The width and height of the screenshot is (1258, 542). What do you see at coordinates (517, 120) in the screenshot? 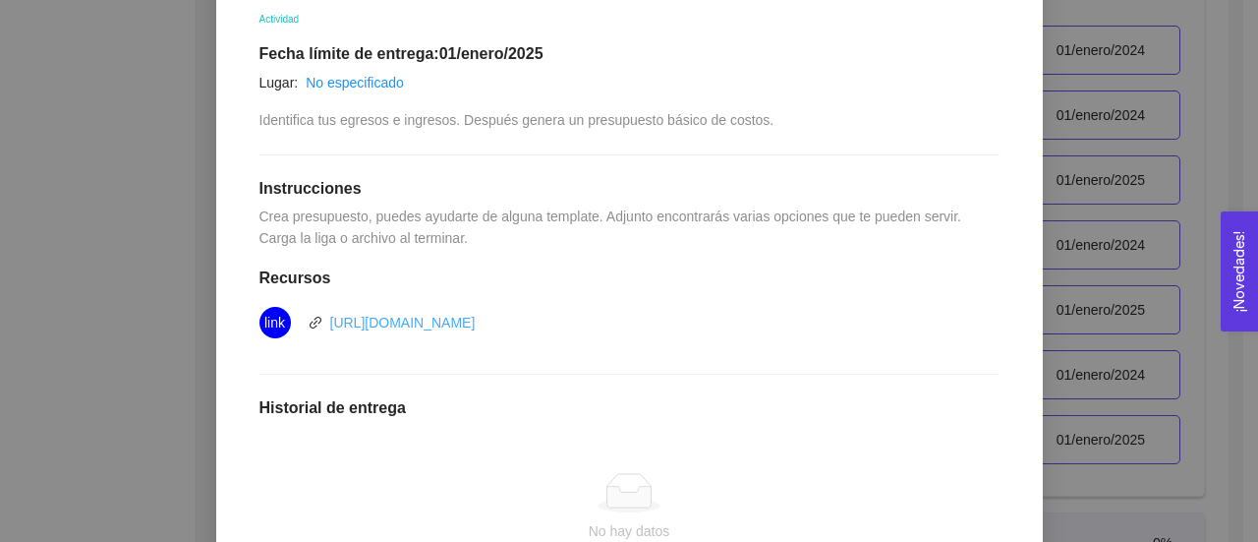
I see `span: Identifica tus egresos e ingresos. Después genera un presupuesto básico de costos.` at bounding box center [517, 120].